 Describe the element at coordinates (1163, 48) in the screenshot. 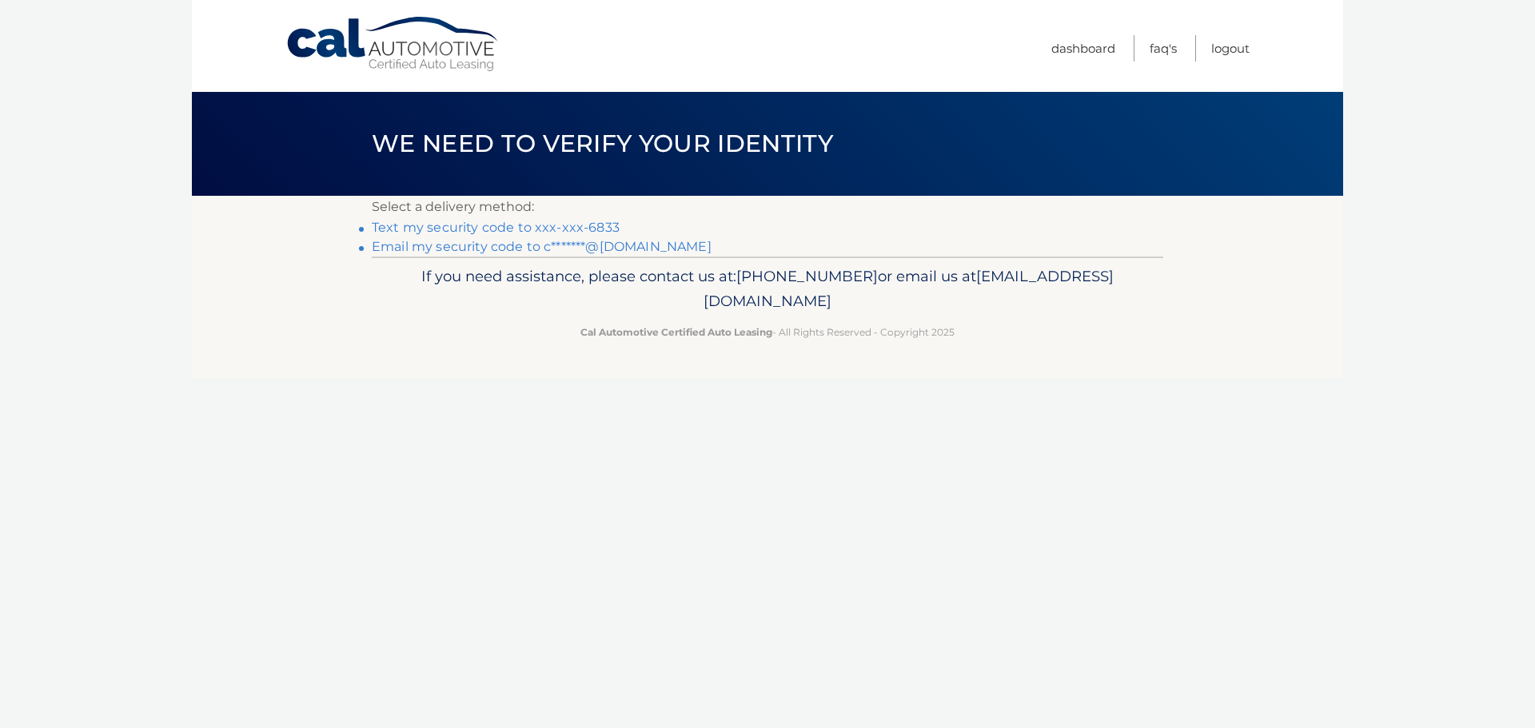

I see `a: FAQ's` at that location.